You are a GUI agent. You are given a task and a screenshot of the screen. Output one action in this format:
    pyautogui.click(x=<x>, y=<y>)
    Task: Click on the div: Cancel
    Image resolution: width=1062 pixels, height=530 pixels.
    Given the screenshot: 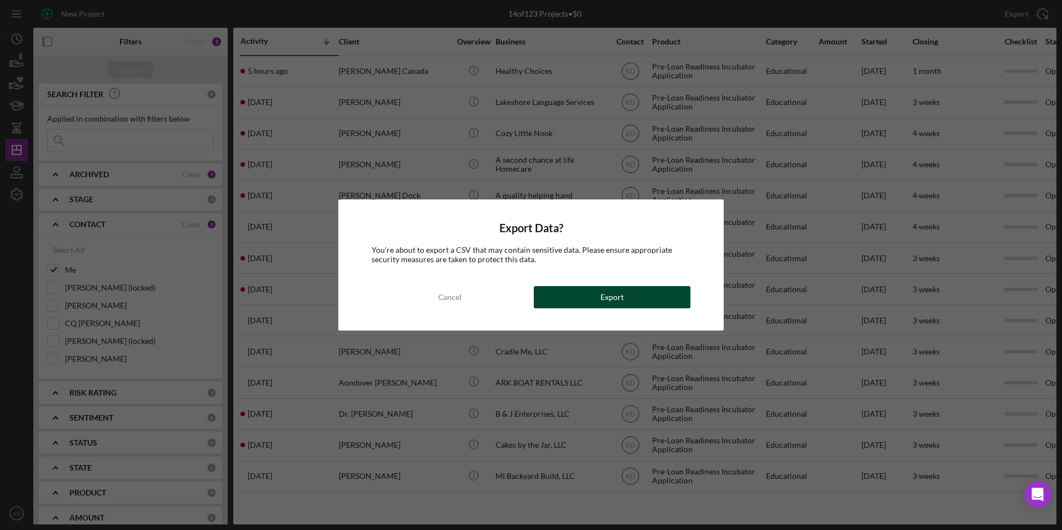 What is the action you would take?
    pyautogui.click(x=450, y=297)
    